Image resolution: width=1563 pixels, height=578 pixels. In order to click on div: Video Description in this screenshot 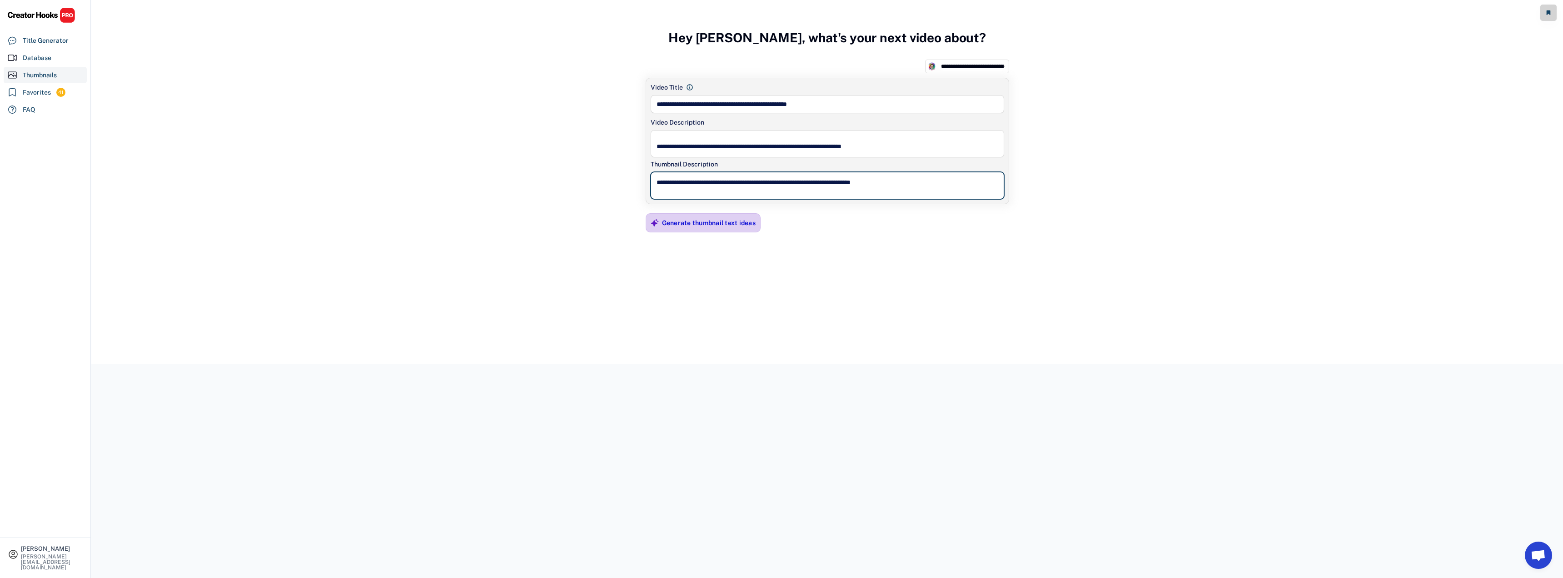, I will do `click(828, 122)`.